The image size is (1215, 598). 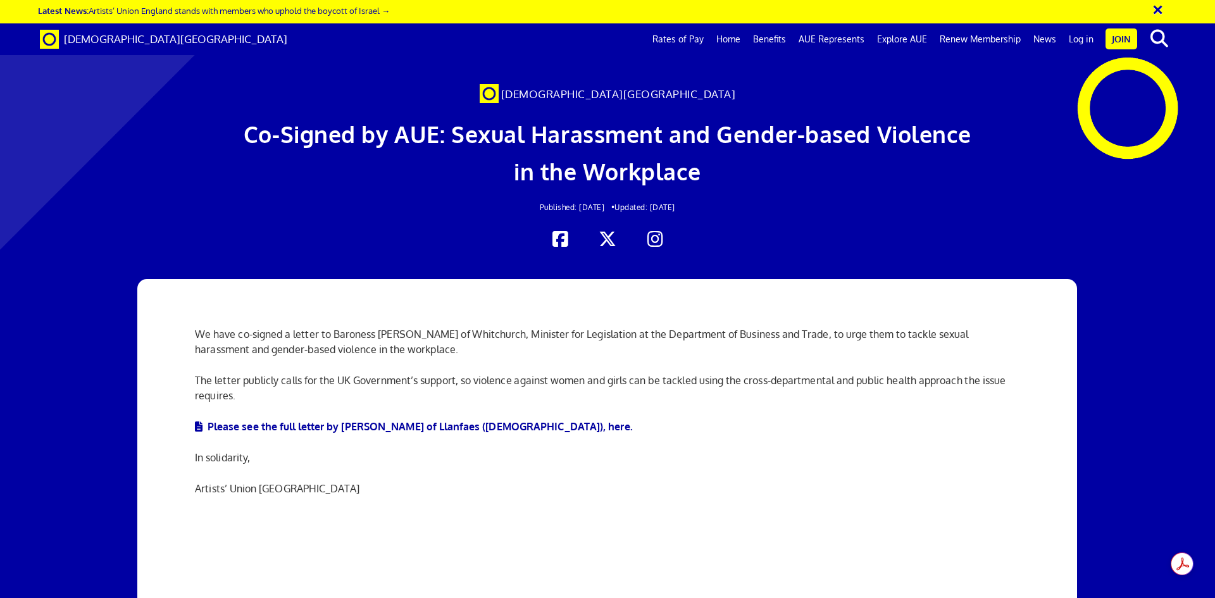 I want to click on a: Benefits, so click(x=769, y=39).